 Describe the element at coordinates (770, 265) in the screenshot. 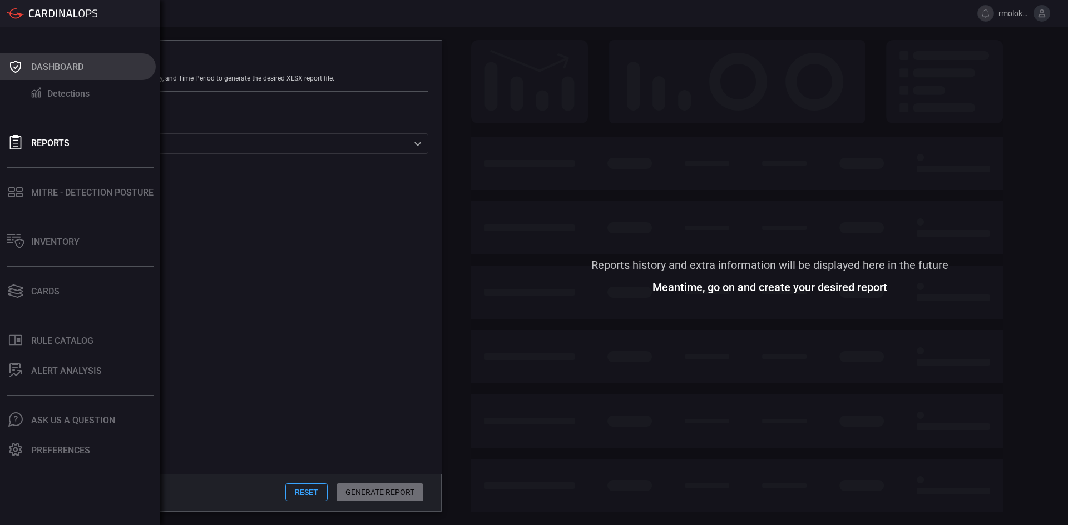

I see `div: Reports history and extra information will be displayed here in the future` at that location.